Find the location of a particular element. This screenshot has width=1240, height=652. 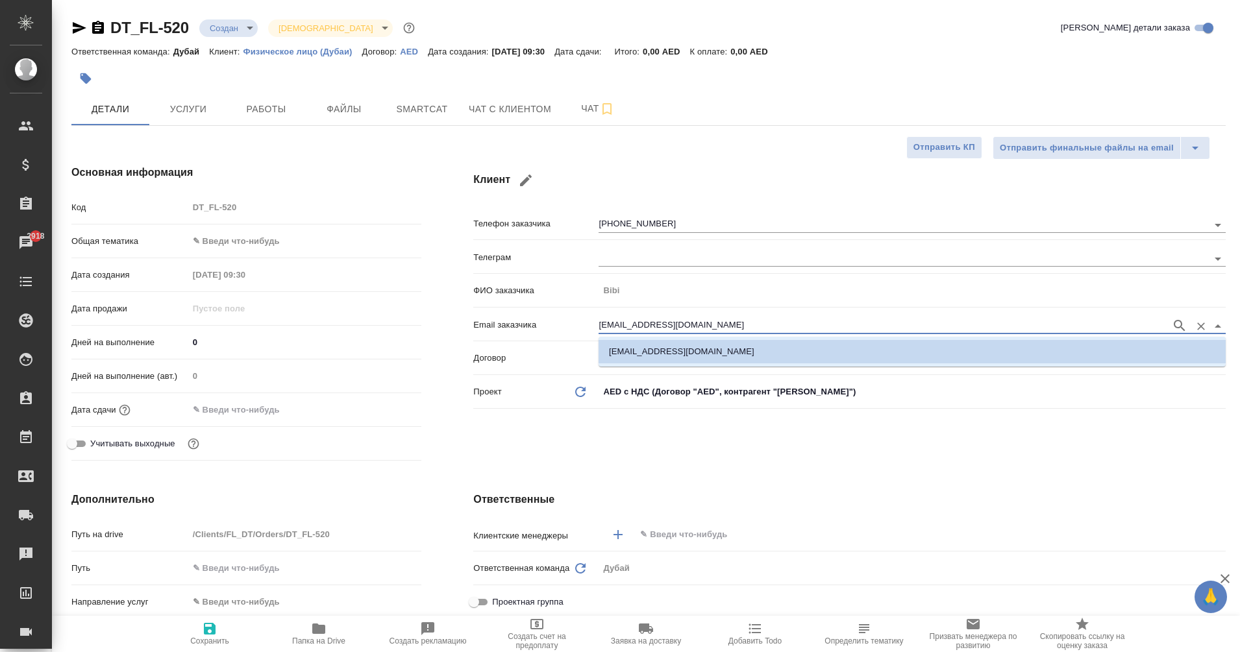

span: Определить тематику is located at coordinates (863, 641).